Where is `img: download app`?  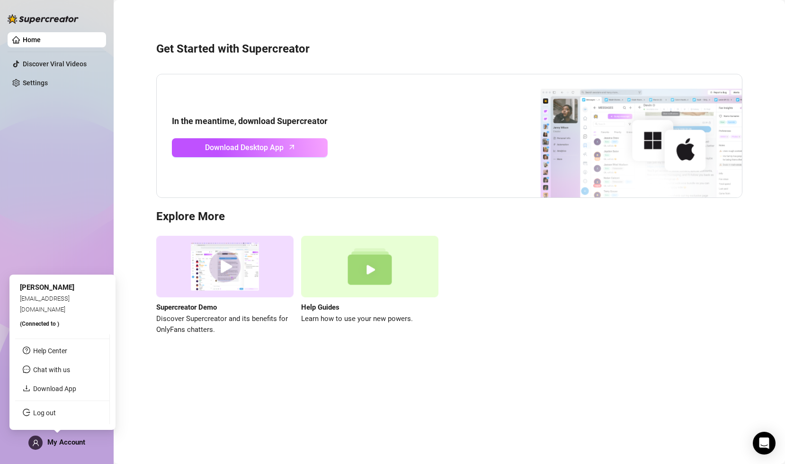
img: download app is located at coordinates (623, 136).